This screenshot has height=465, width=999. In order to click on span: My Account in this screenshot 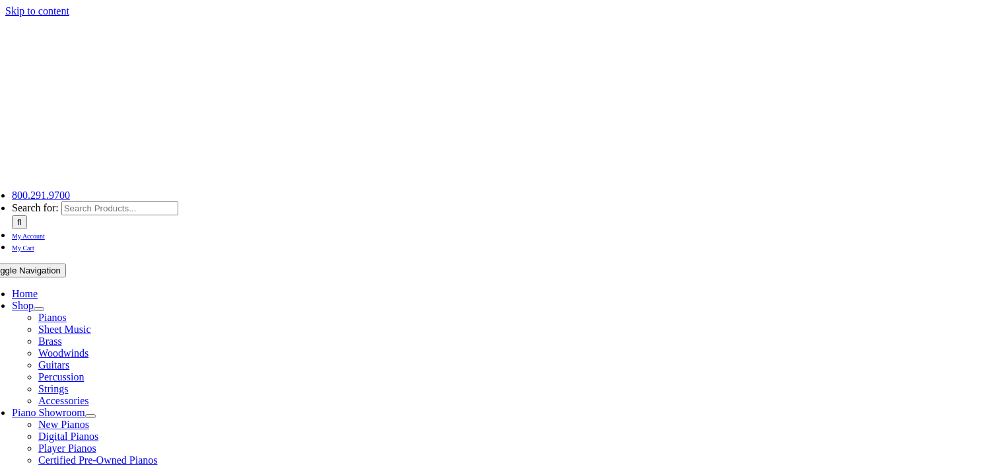, I will do `click(28, 236)`.